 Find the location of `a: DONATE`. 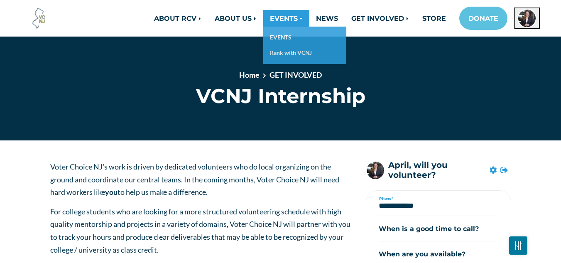

a: DONATE is located at coordinates (483, 18).